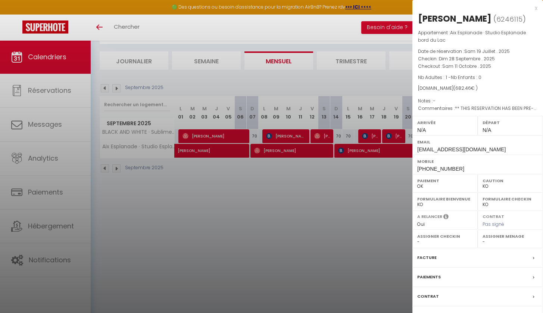 The image size is (543, 313). Describe the element at coordinates (463, 88) in the screenshot. I see `span: 682.46` at that location.